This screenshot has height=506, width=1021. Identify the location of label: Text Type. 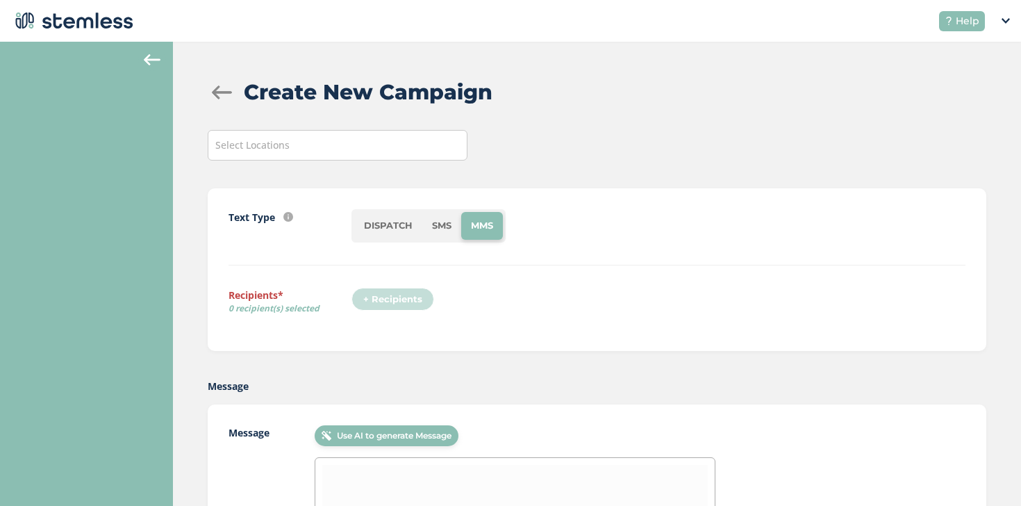
(251, 217).